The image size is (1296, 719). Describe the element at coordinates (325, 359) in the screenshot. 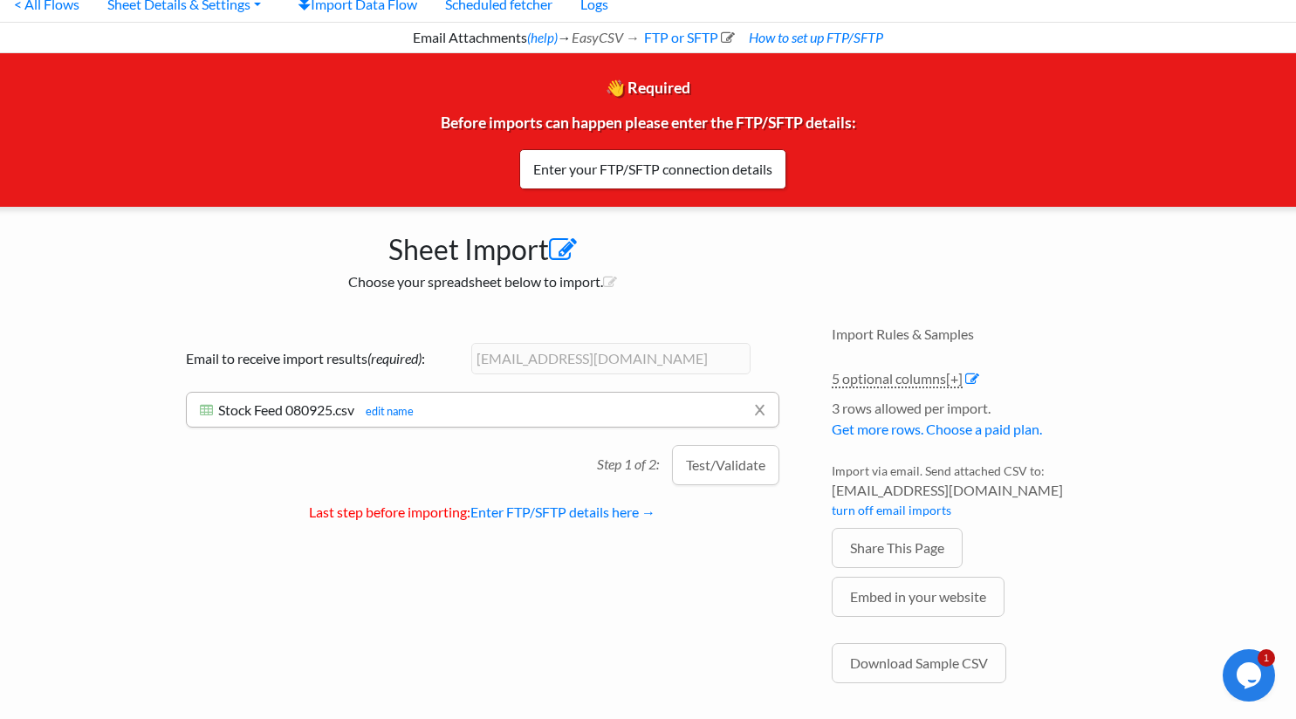

I see `label: Email to receive import results :` at that location.